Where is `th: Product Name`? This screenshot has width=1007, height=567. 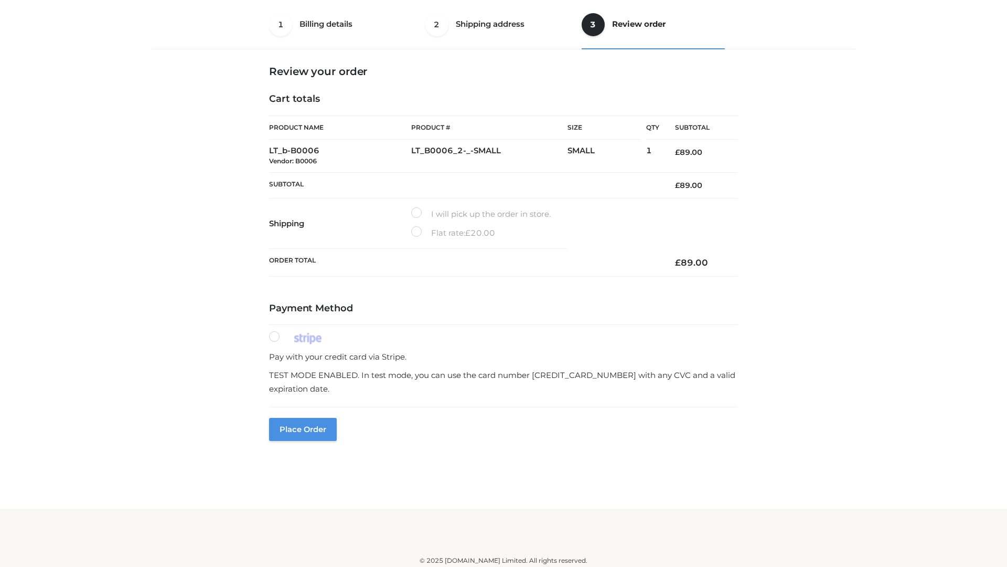
th: Product Name is located at coordinates (340, 128).